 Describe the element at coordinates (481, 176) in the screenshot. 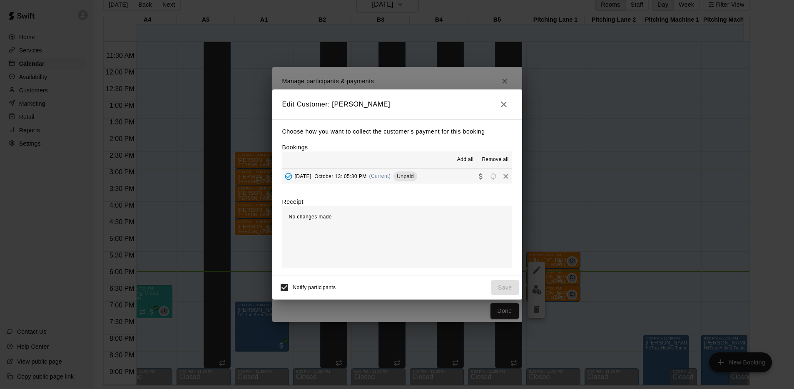

I see `span: Collect payment` at that location.